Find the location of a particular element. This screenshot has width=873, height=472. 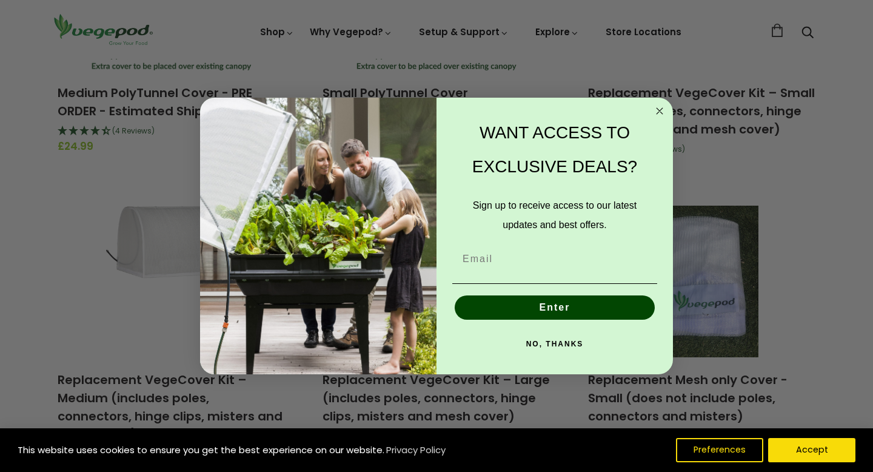

button: Accept is located at coordinates (812, 450).